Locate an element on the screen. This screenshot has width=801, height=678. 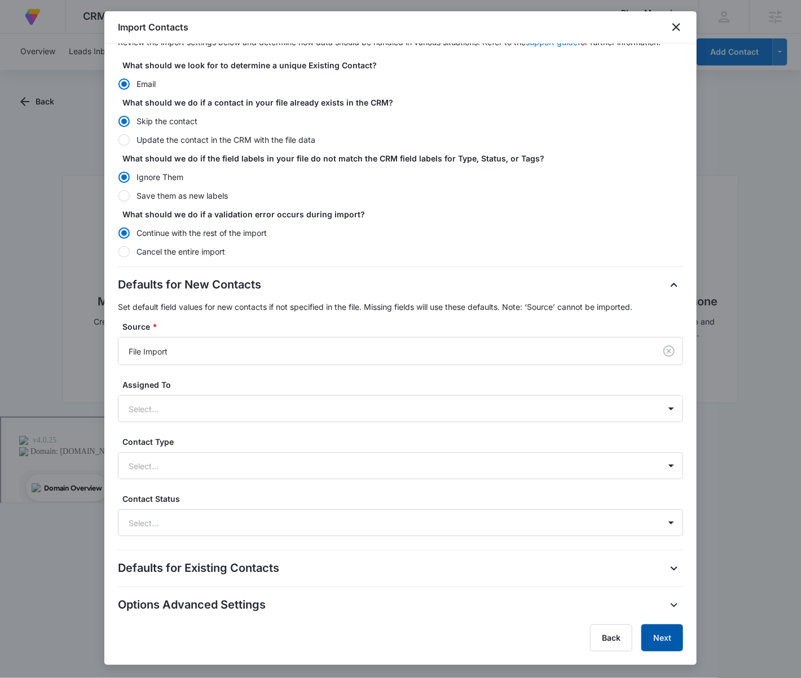
label: Source is located at coordinates (405, 326).